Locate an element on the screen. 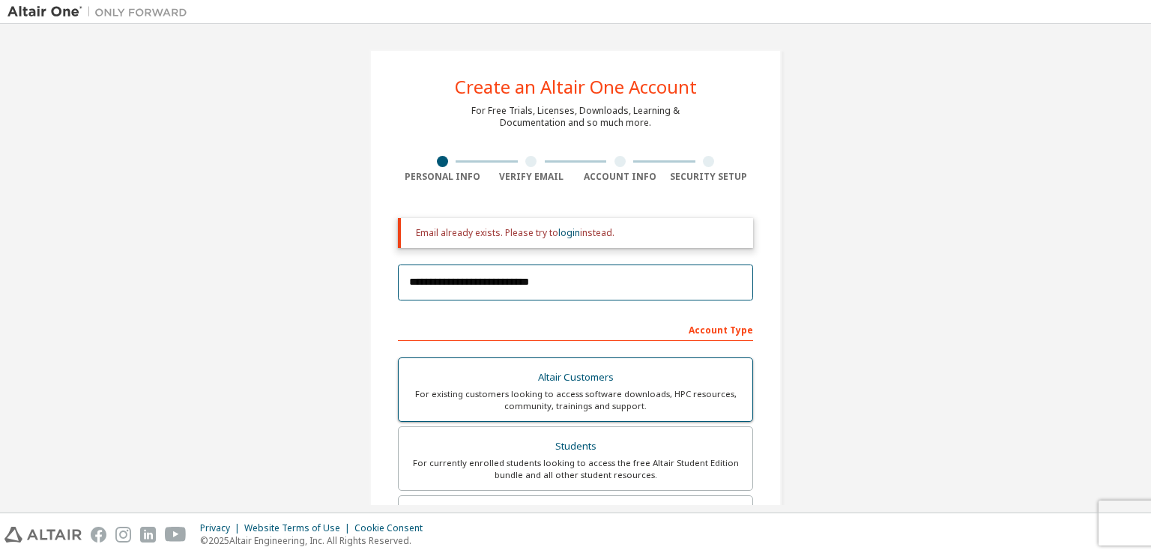 This screenshot has height=556, width=1151. div: Cookie Consent is located at coordinates (392, 528).